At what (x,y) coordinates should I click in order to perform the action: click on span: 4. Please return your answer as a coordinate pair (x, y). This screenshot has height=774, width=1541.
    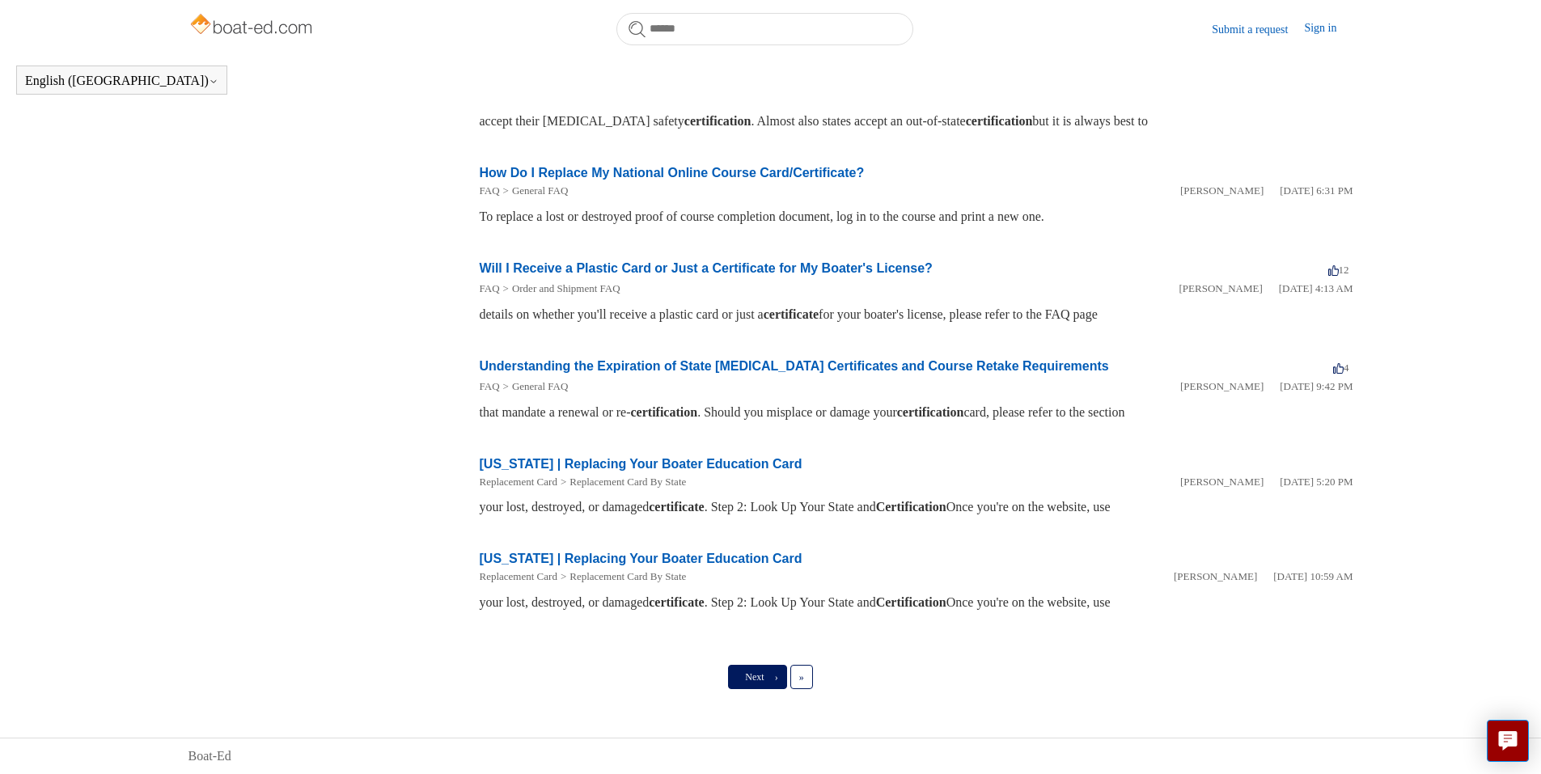
    Looking at the image, I should click on (1342, 367).